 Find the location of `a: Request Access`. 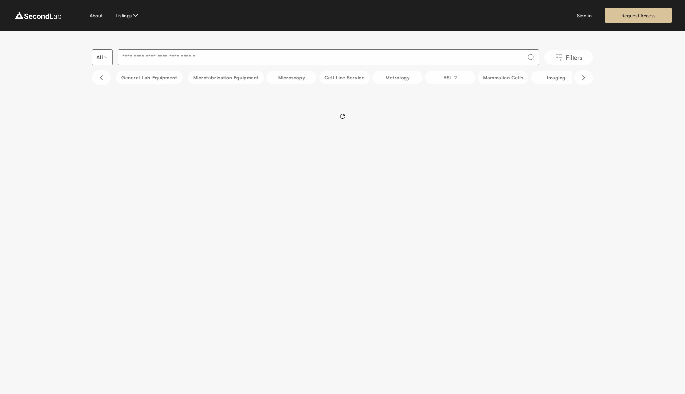

a: Request Access is located at coordinates (639, 15).